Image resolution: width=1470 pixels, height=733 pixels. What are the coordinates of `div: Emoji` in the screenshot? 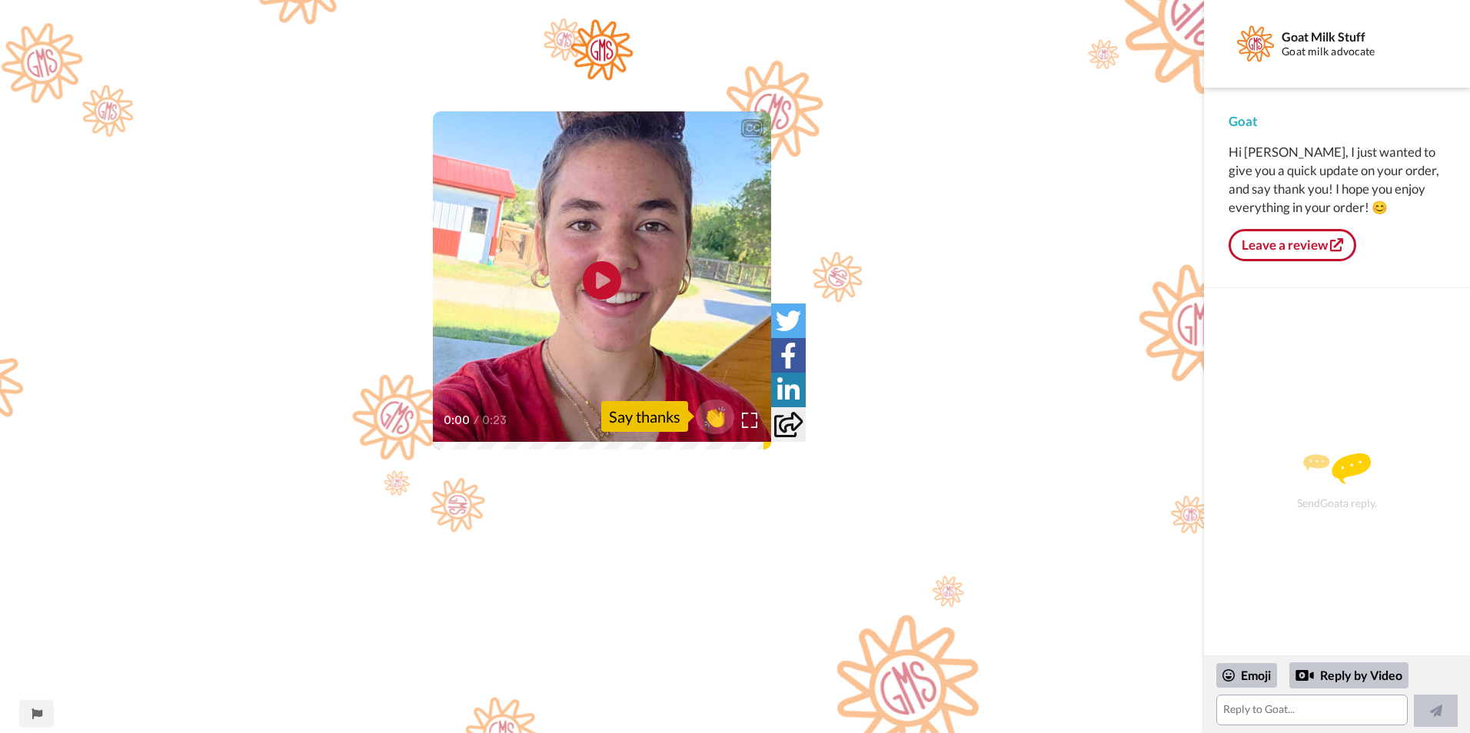 It's located at (1246, 676).